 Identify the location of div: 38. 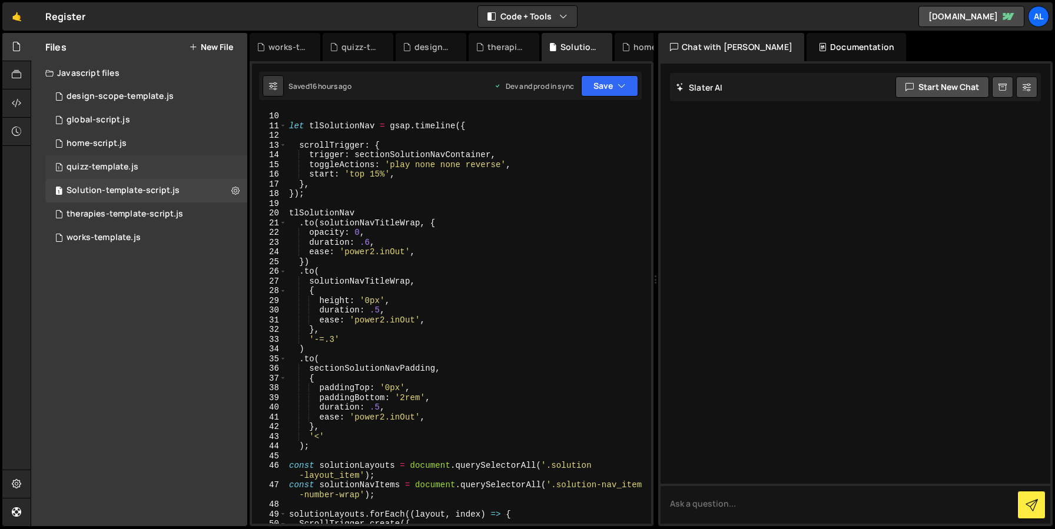
(269, 388).